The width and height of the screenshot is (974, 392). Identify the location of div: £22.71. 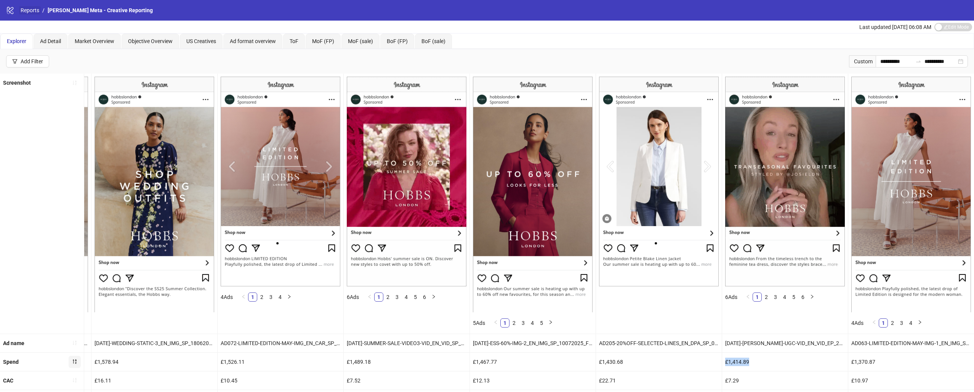
(659, 380).